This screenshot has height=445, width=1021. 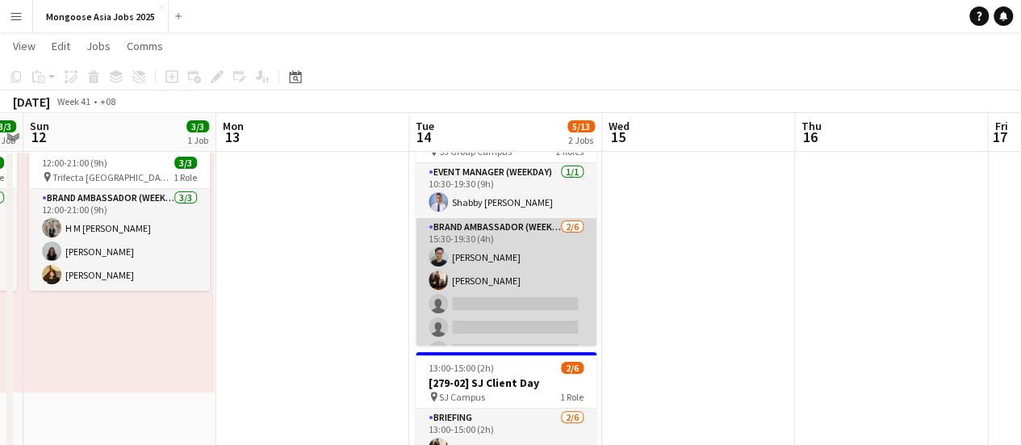 What do you see at coordinates (24, 46) in the screenshot?
I see `span: View` at bounding box center [24, 46].